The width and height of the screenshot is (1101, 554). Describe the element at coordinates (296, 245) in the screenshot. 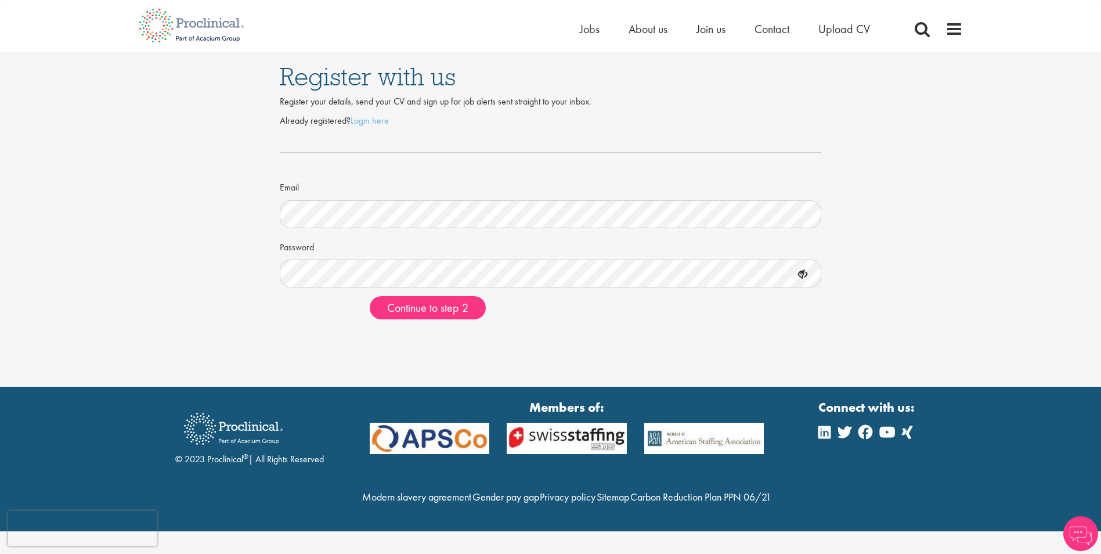

I see `label: Password` at that location.